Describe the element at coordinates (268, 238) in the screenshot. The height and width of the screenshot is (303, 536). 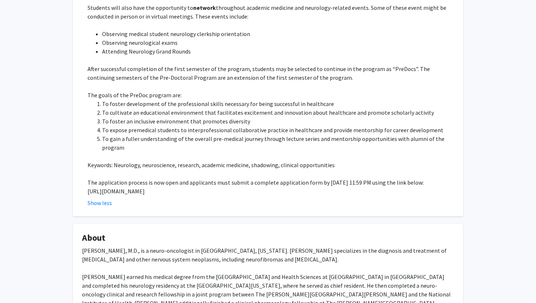
I see `h4: About` at that location.